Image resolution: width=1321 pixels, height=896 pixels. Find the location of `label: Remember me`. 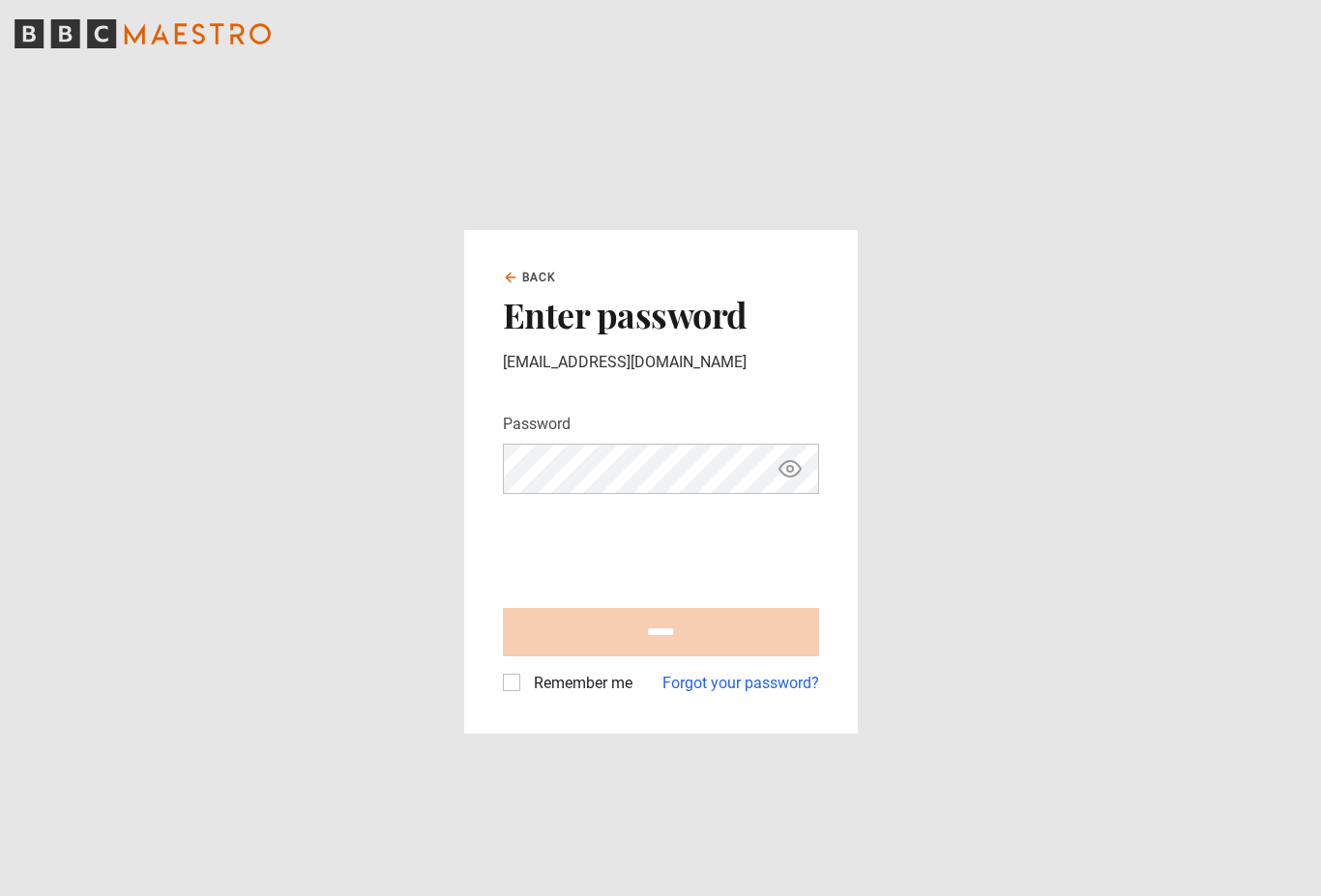

label: Remember me is located at coordinates (579, 683).